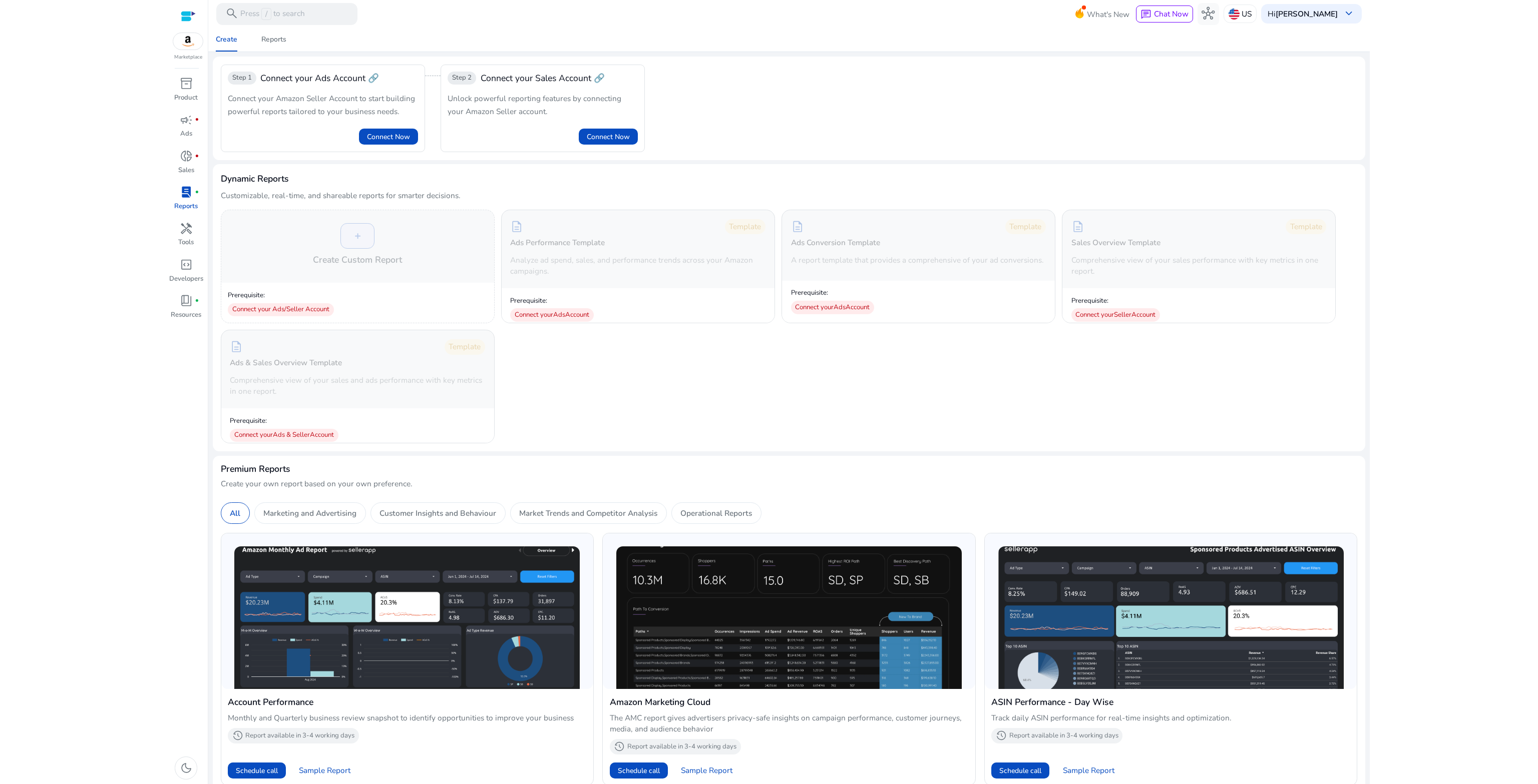 The height and width of the screenshot is (784, 1538). I want to click on p: All, so click(235, 513).